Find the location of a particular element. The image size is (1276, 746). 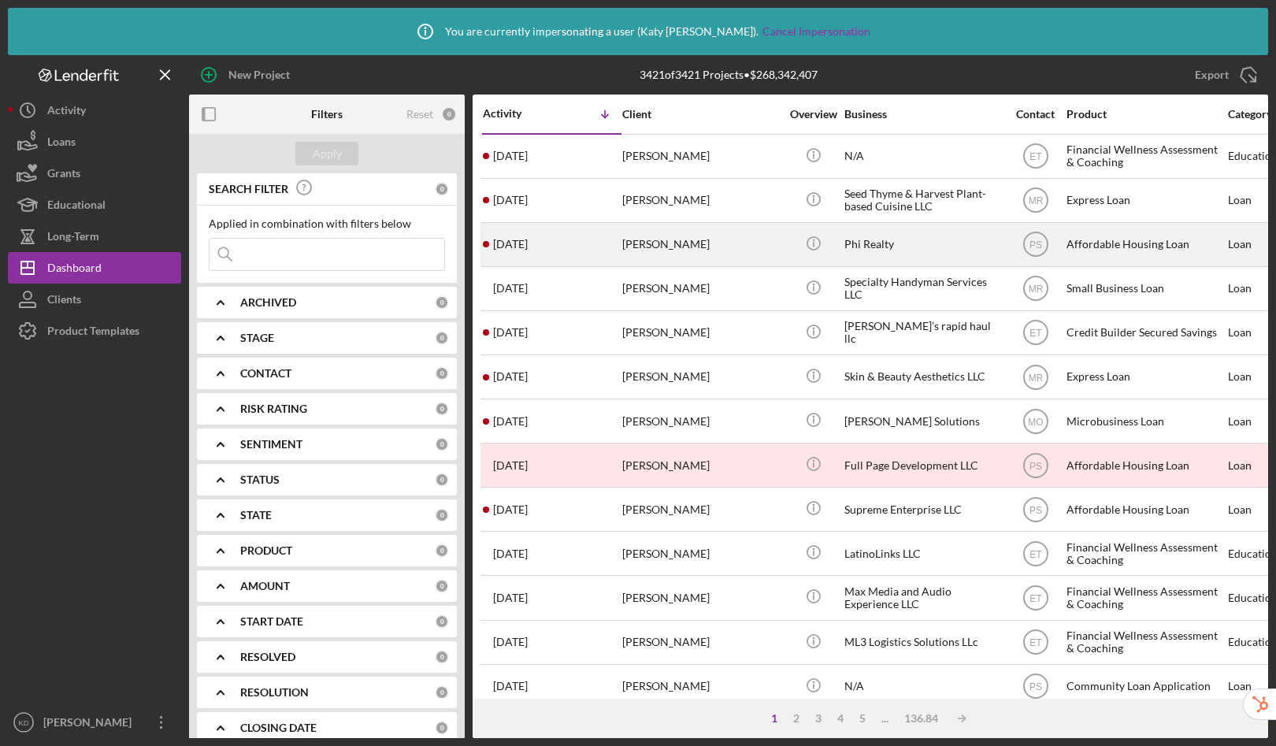

div: Supreme Enterprise LLC is located at coordinates (923, 509).